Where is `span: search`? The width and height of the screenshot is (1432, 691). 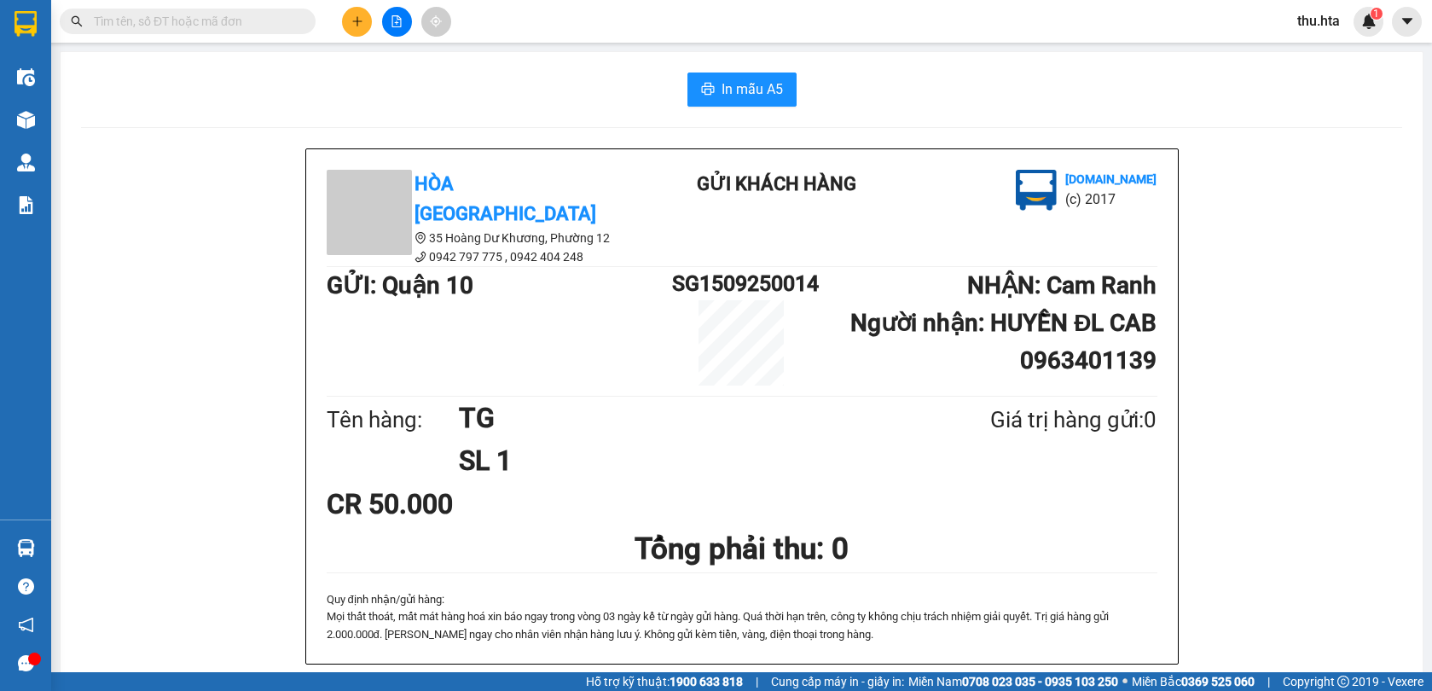
span: search is located at coordinates (77, 21).